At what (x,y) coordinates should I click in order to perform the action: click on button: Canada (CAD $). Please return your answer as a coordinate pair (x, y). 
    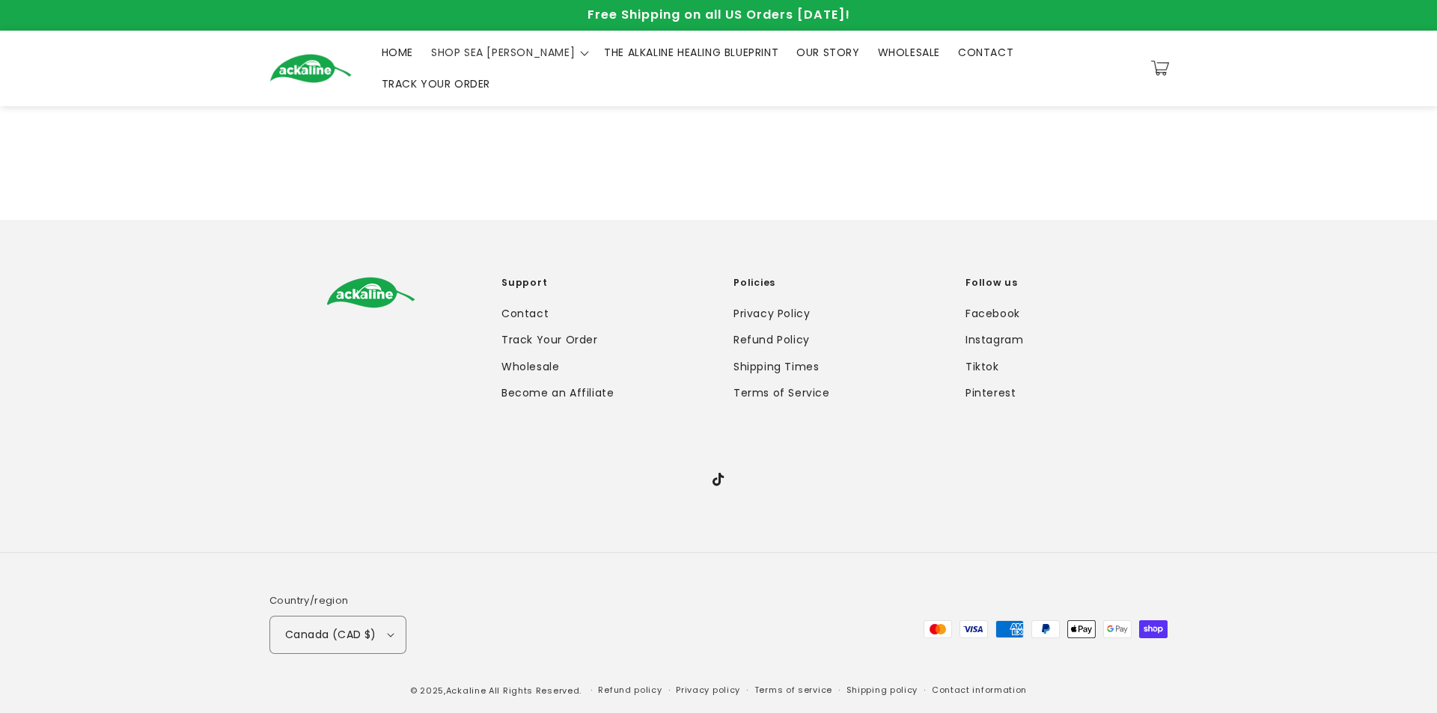
    Looking at the image, I should click on (337, 634).